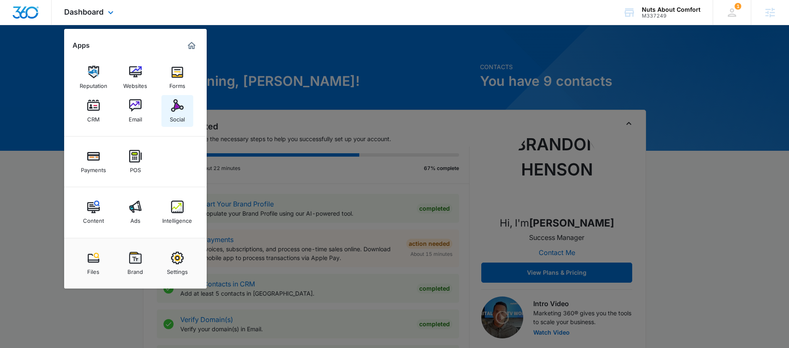  What do you see at coordinates (177, 111) in the screenshot?
I see `a: Social` at bounding box center [177, 111].